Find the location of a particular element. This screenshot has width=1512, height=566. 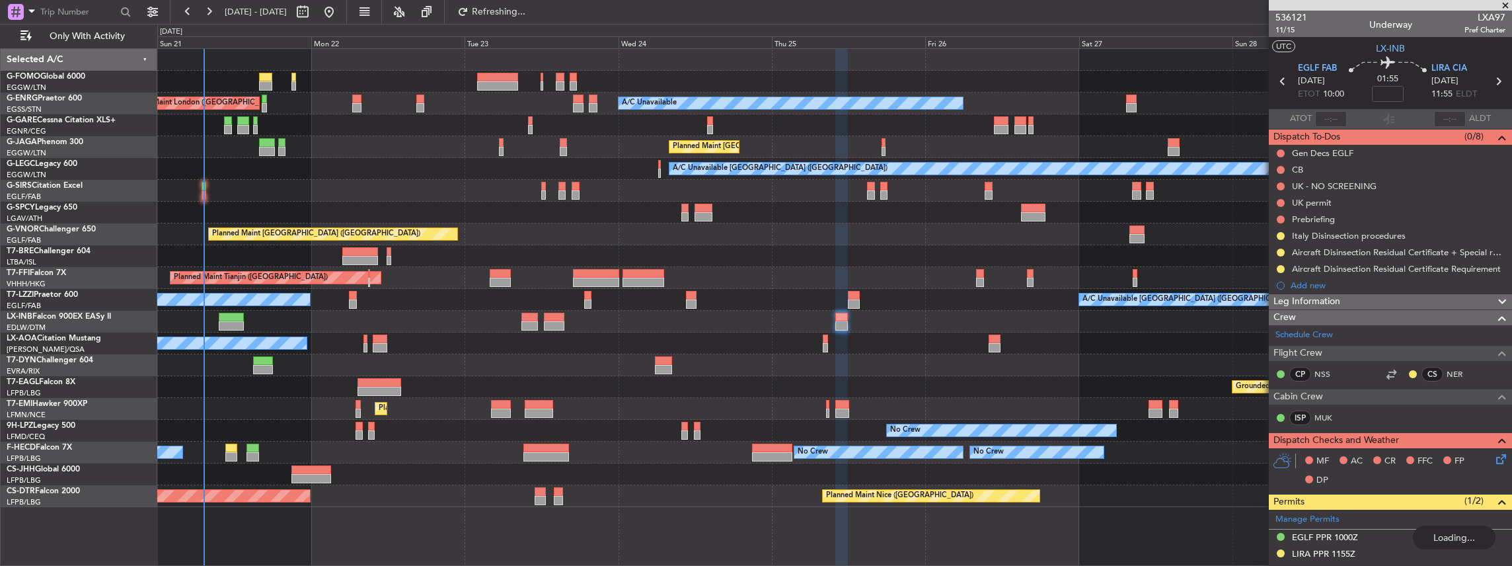

span: Dispatch To-Dos is located at coordinates (1306, 137).